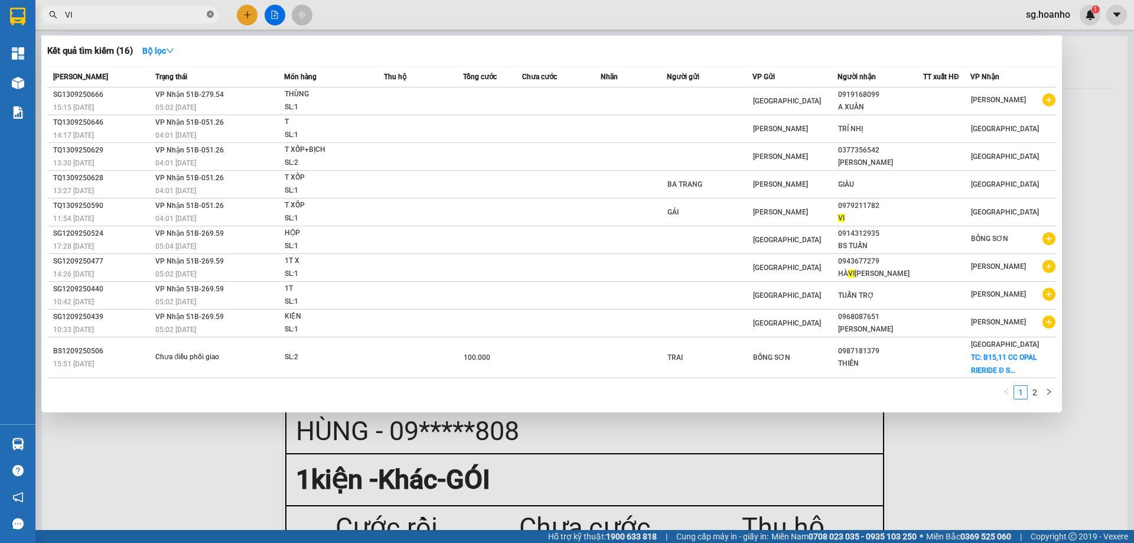 The height and width of the screenshot is (543, 1134). Describe the element at coordinates (1035, 392) in the screenshot. I see `li: 2` at that location.